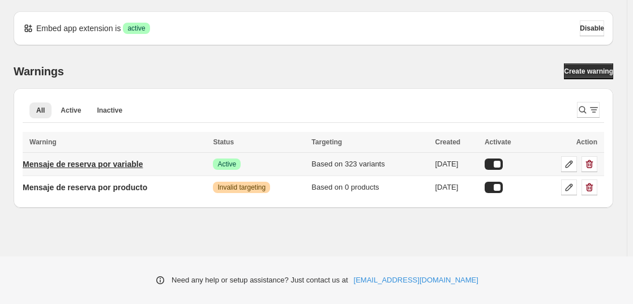  Describe the element at coordinates (447, 142) in the screenshot. I see `span: Created` at that location.